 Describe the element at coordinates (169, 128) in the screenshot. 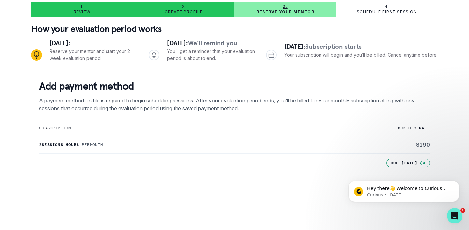

I see `p: subscription` at that location.